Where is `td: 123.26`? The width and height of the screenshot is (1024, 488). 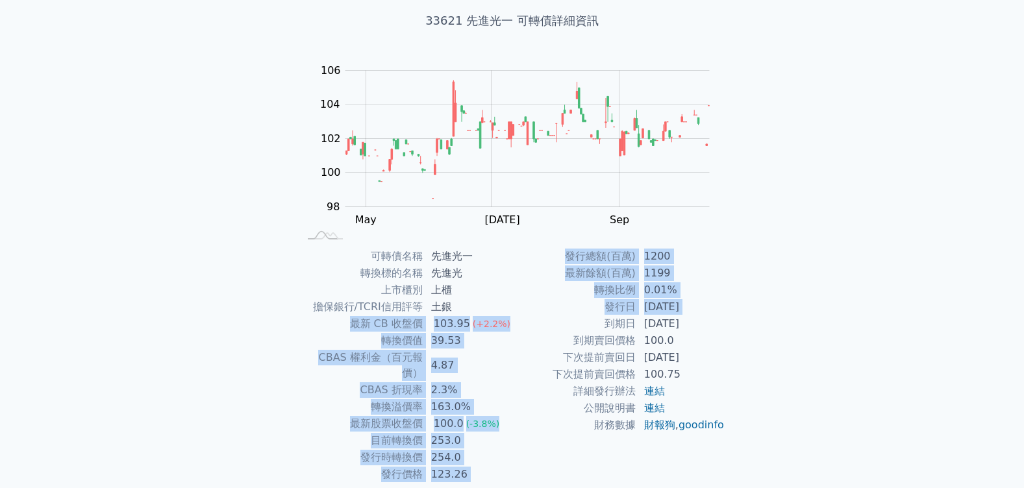 td: 123.26 is located at coordinates (468, 475).